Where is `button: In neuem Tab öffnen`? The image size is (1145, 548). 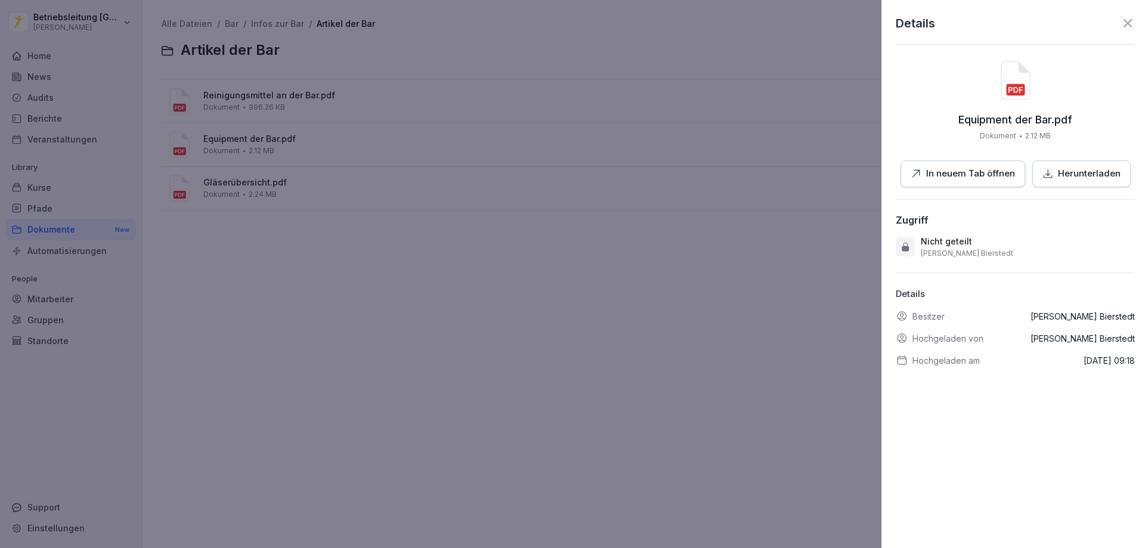 button: In neuem Tab öffnen is located at coordinates (962, 173).